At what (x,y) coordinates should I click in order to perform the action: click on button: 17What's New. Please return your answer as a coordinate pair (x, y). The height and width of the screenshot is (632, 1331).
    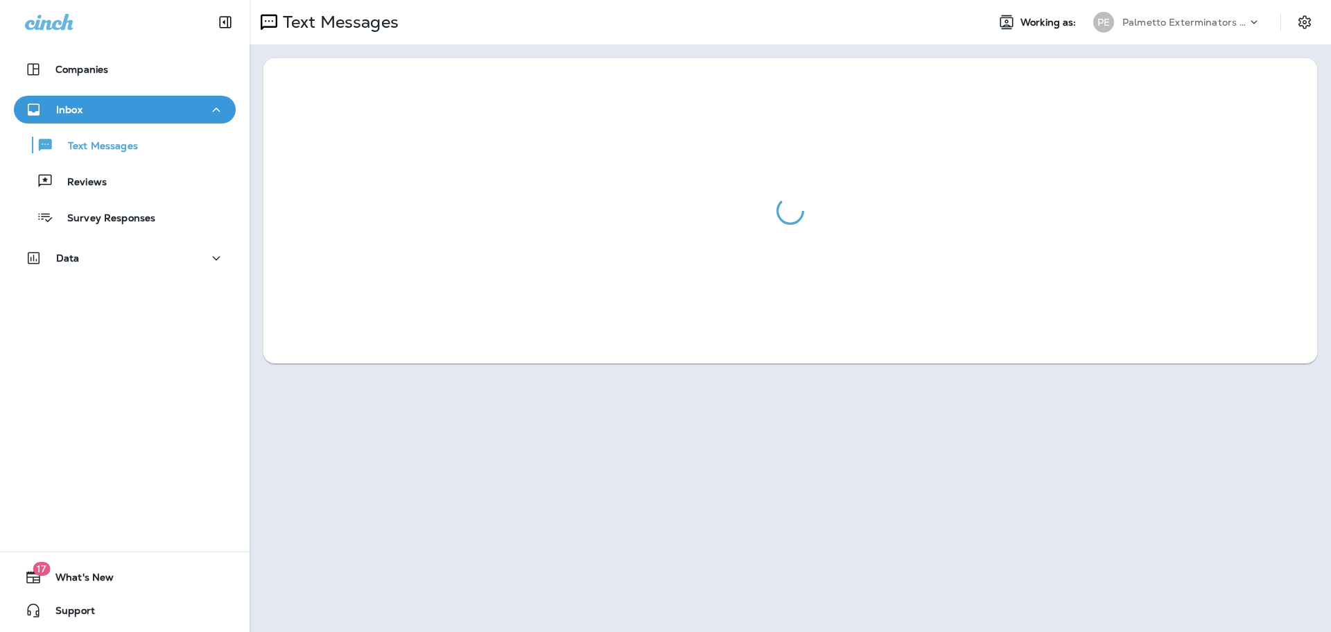
    Looking at the image, I should click on (125, 577).